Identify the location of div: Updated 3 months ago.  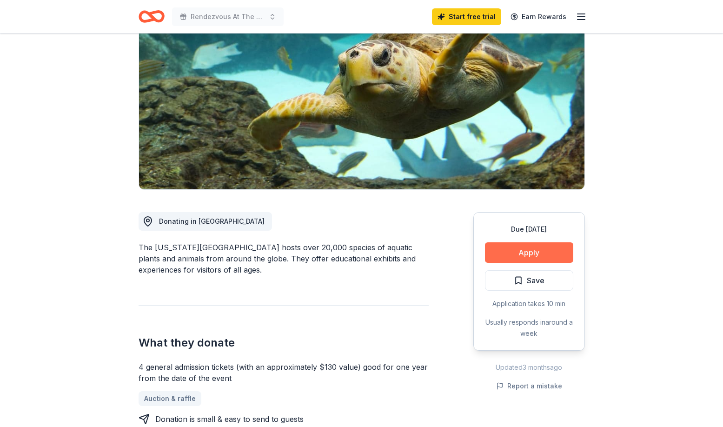
(529, 367).